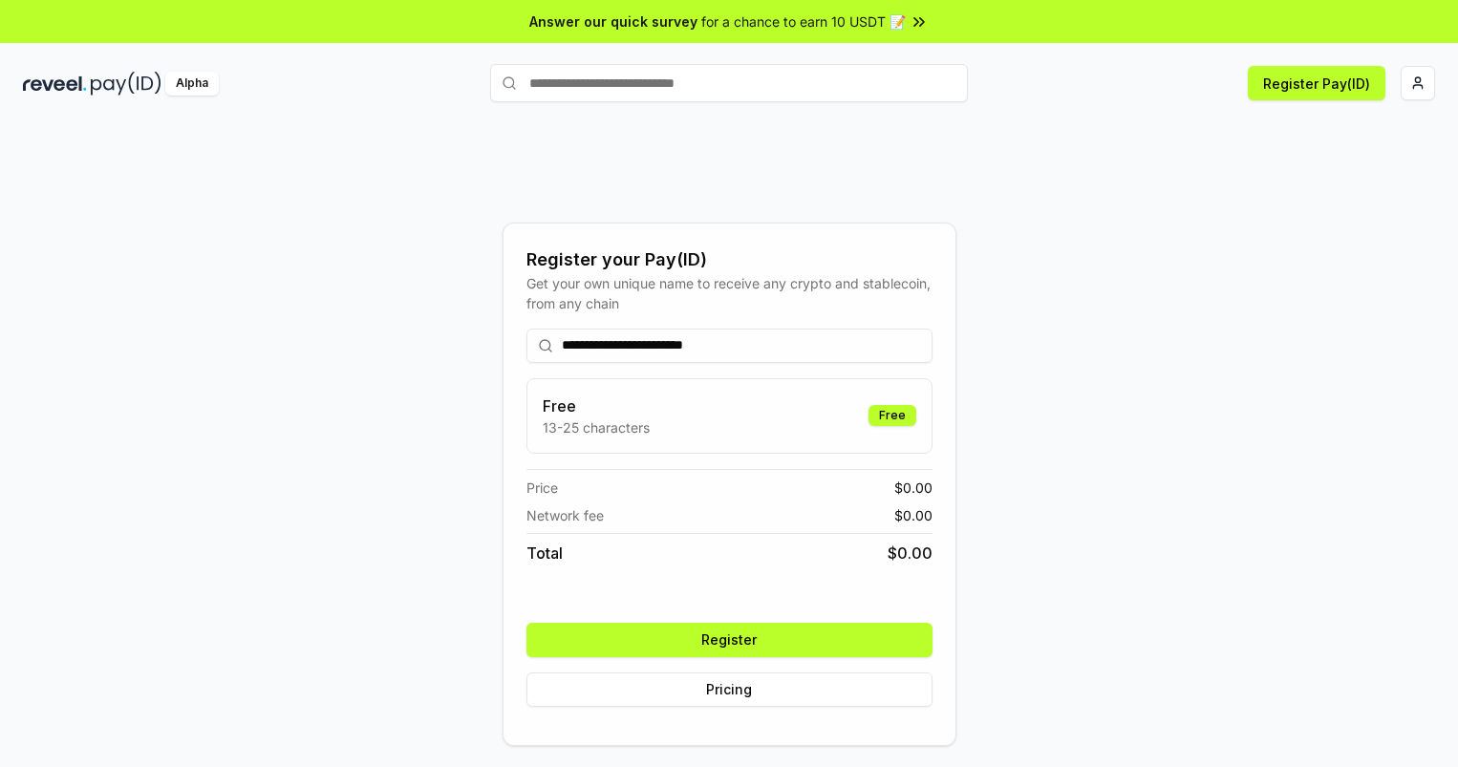 Image resolution: width=1458 pixels, height=767 pixels. I want to click on div: Get your own unique name to receive any crypto and stablecoin, from any chain, so click(729, 293).